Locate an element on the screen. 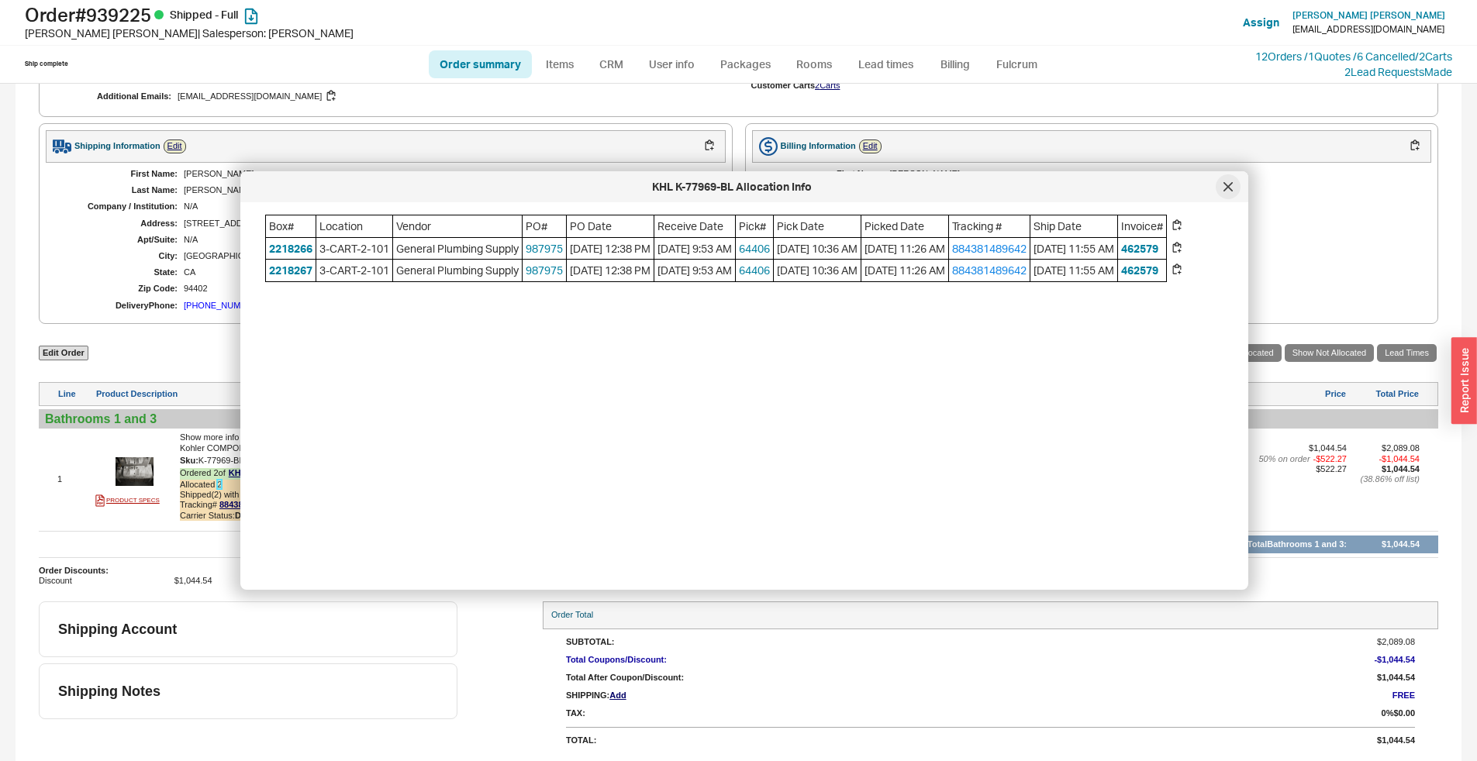 The width and height of the screenshot is (1477, 761). div: Shipping Information is located at coordinates (117, 146).